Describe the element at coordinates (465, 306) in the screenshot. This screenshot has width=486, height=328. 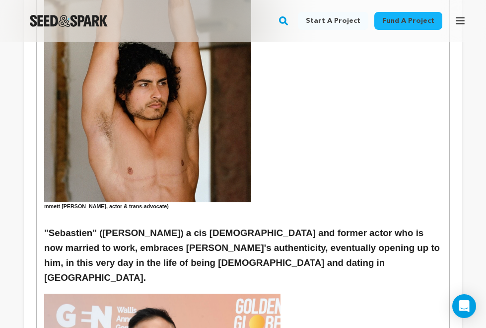
I see `div: Open Intercom Messenger` at that location.